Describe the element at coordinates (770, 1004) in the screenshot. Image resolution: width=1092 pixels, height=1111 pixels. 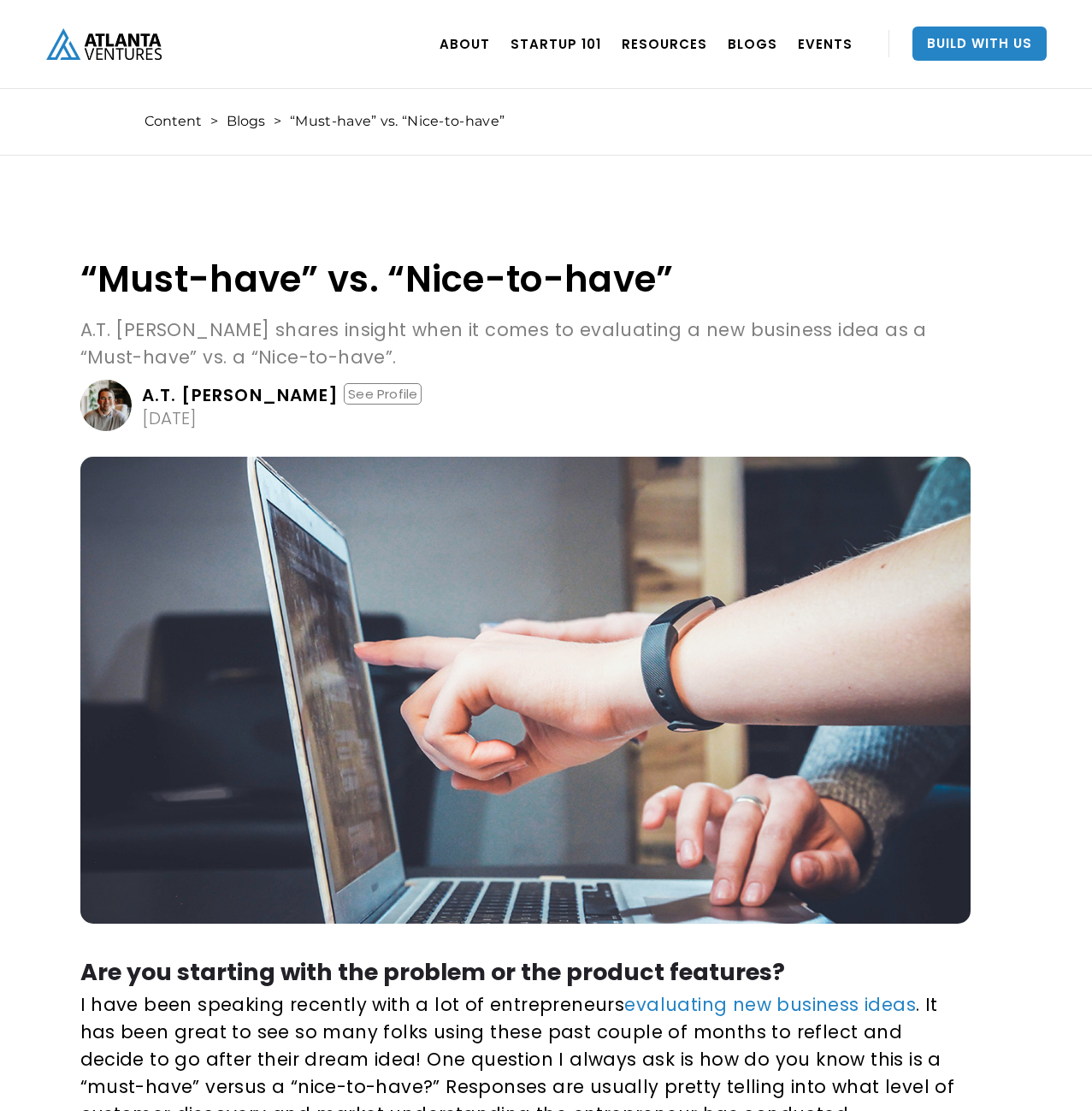
I see `a: evaluating new business ideas` at that location.